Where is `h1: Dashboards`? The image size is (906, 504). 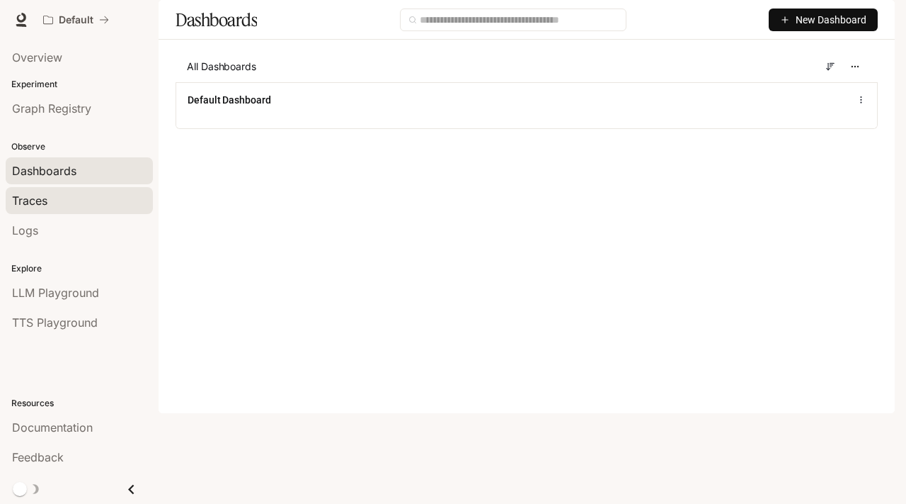 h1: Dashboards is located at coordinates (216, 20).